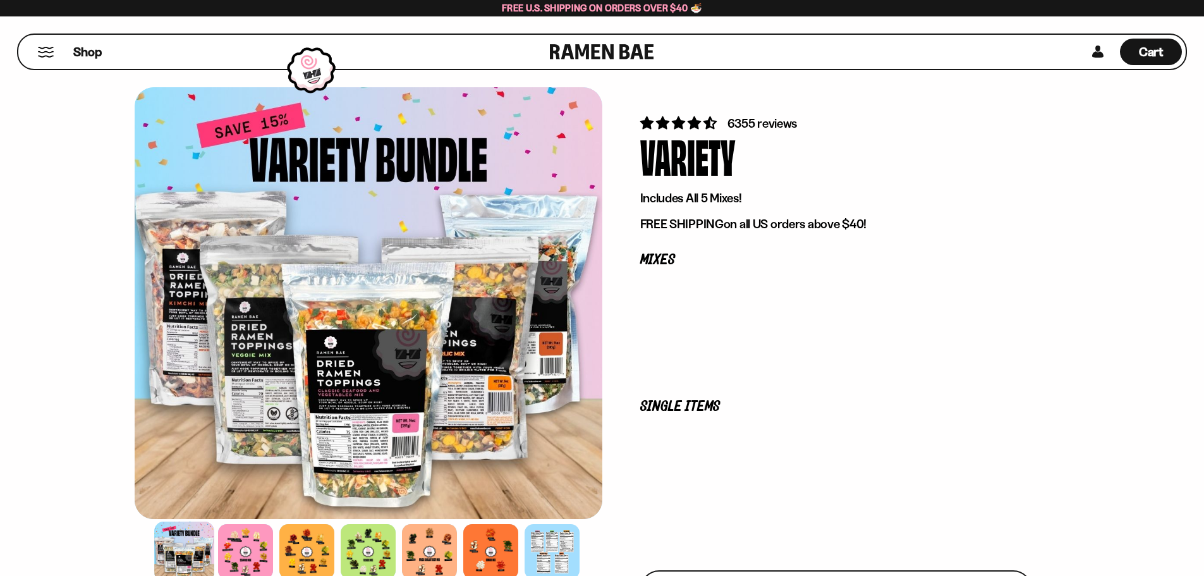  What do you see at coordinates (1151, 52) in the screenshot?
I see `a: Cart` at bounding box center [1151, 52].